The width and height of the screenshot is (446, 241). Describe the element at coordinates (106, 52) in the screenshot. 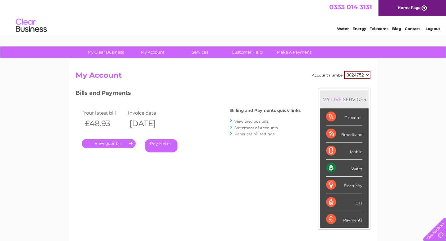

I see `a: My Clear Business` at that location.